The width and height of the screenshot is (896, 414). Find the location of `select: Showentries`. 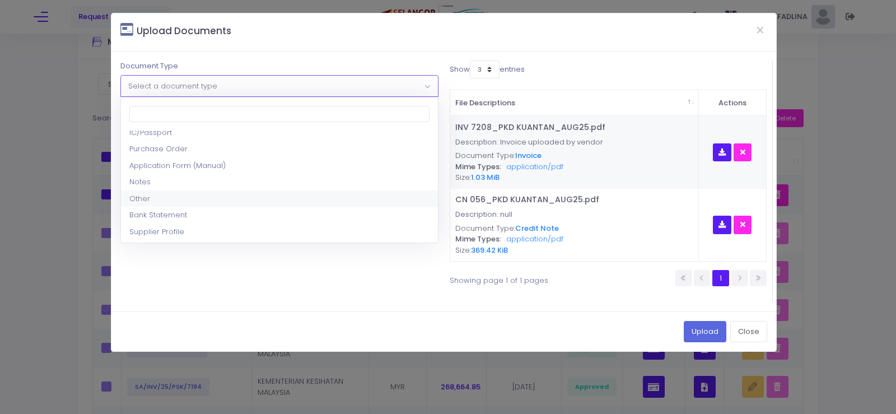

select: Showentries is located at coordinates (484, 69).